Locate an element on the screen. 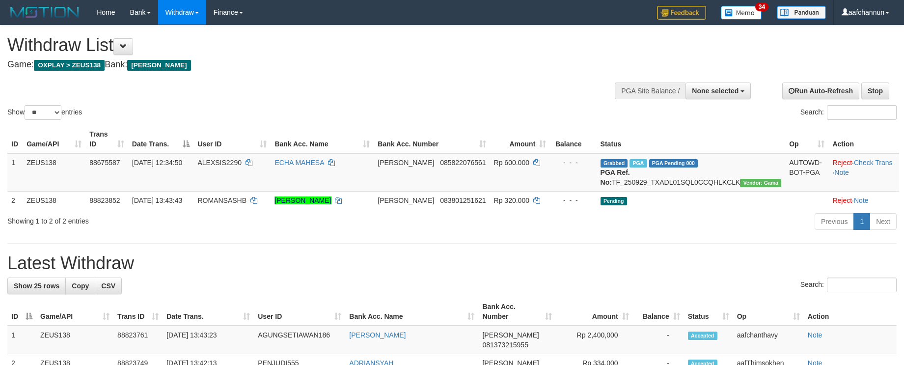  a: Copy is located at coordinates (80, 286).